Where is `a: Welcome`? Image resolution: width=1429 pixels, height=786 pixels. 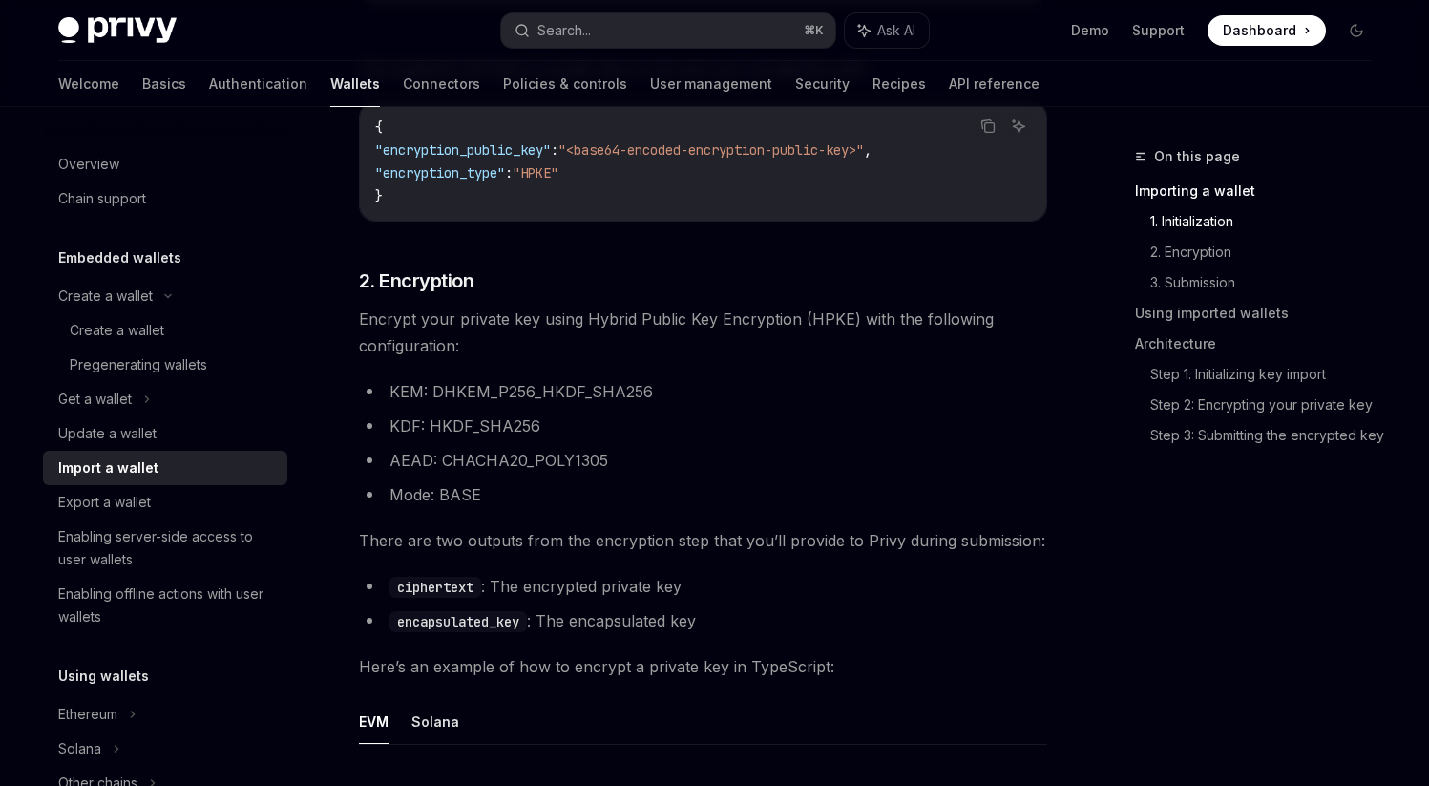
a: Welcome is located at coordinates (89, 84).